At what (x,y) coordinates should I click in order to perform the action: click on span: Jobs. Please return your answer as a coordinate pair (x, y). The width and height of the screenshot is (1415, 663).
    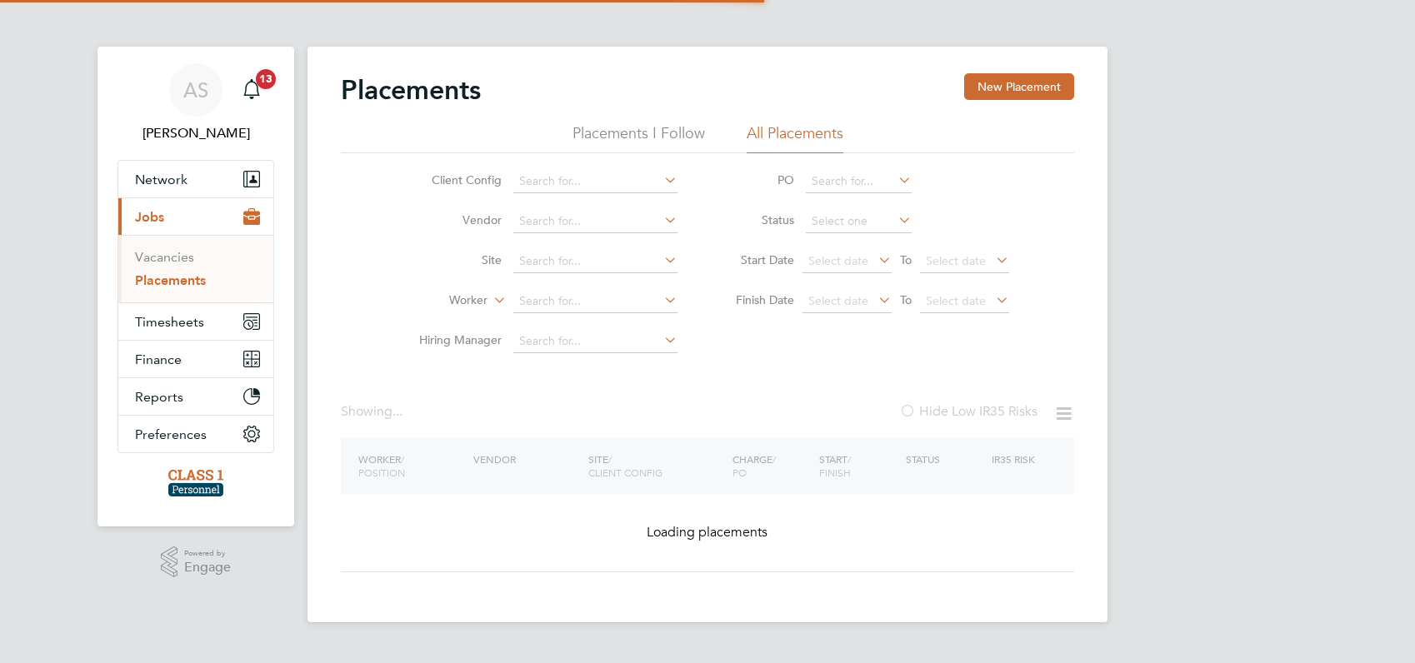
    Looking at the image, I should click on (149, 217).